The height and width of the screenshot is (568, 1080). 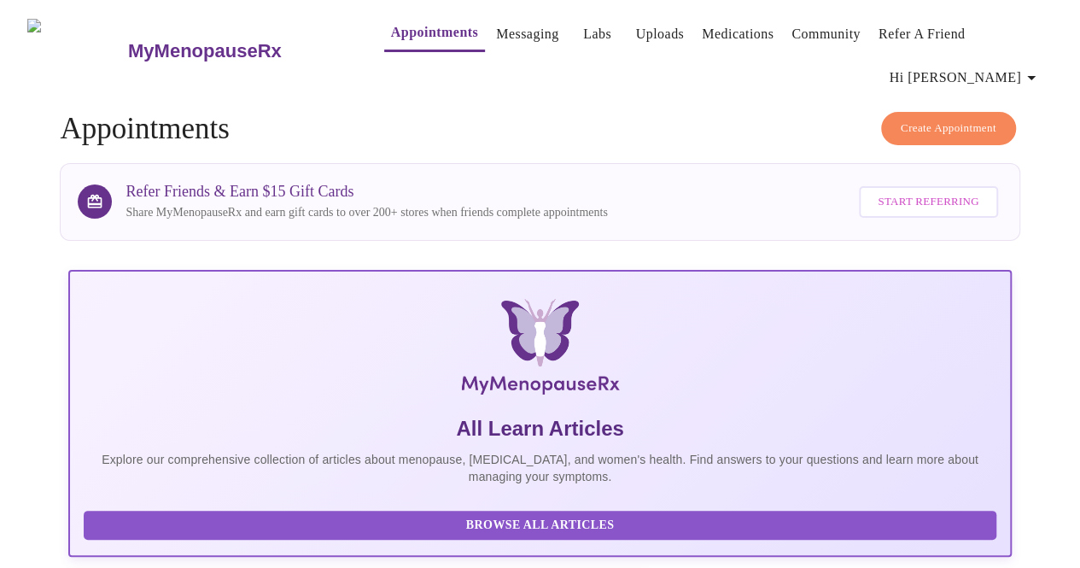 What do you see at coordinates (366, 213) in the screenshot?
I see `p: Share MyMenopauseRx and earn gift cards to over 200+ stores when friends complete appointments` at bounding box center [366, 213].